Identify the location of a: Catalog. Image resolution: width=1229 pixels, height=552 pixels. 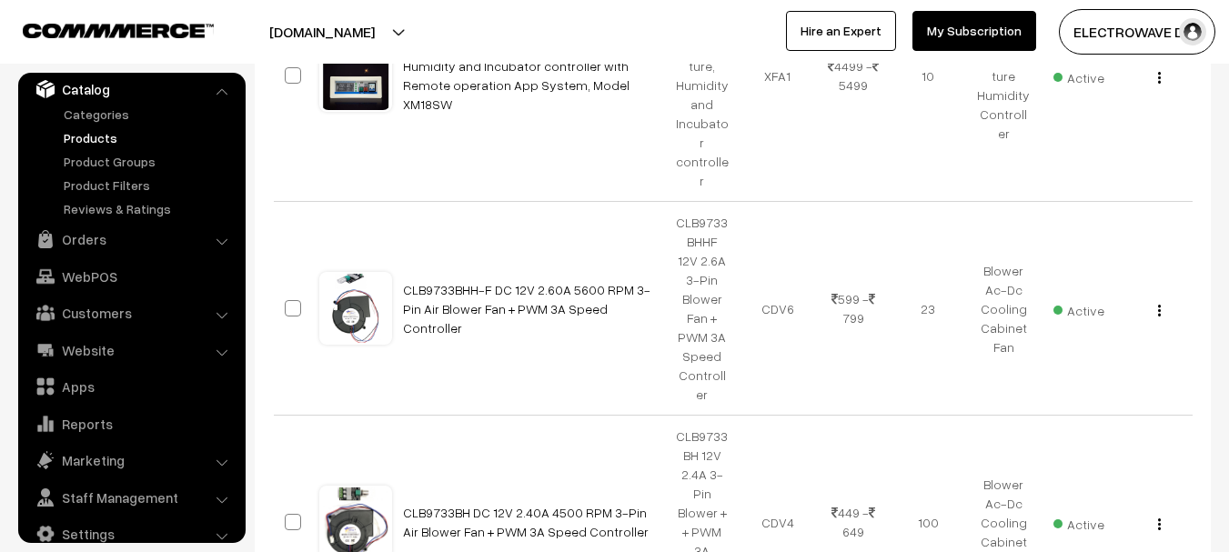
(131, 89).